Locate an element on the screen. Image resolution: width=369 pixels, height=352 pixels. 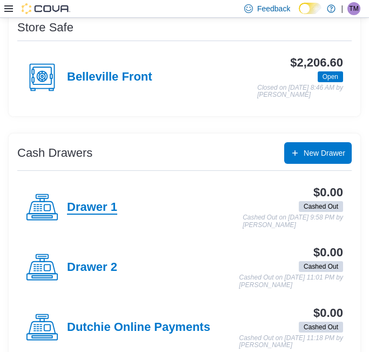
h3: $2,206.60 is located at coordinates (317, 63).